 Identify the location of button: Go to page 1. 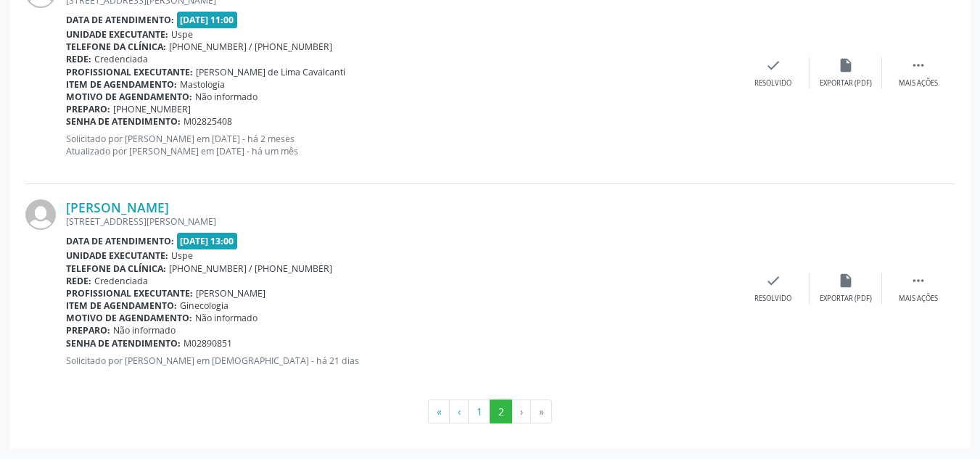
(479, 412).